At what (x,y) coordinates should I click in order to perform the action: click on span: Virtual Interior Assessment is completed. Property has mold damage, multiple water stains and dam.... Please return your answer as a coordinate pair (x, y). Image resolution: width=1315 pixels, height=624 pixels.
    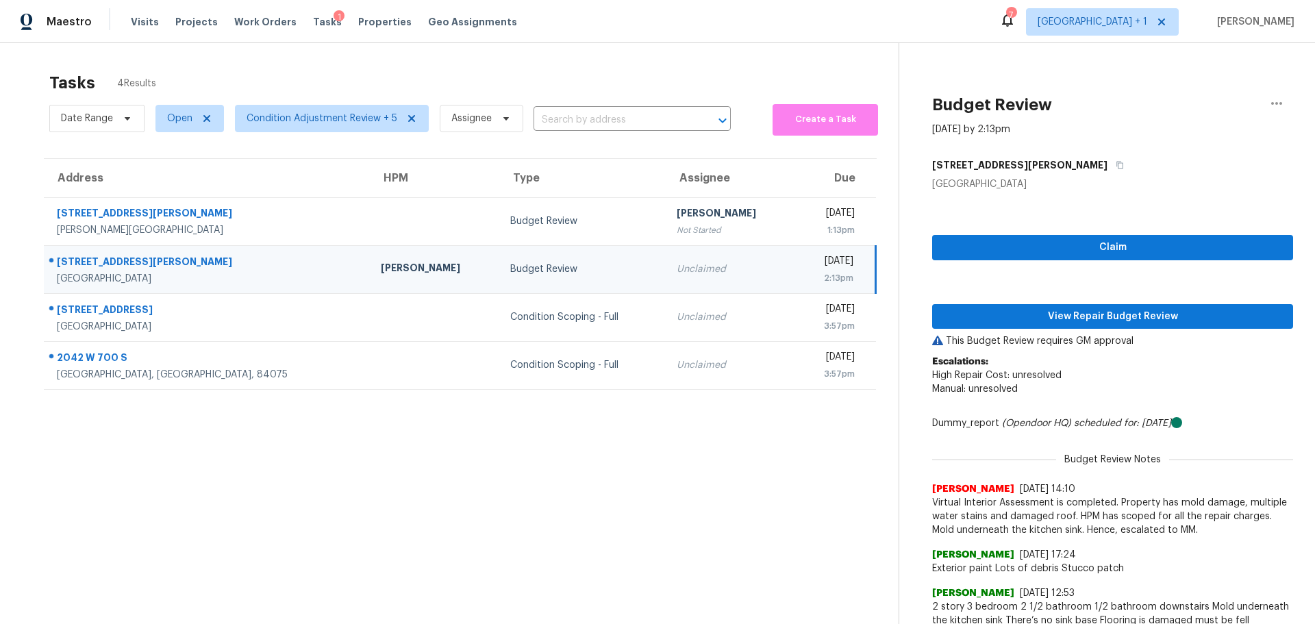
    Looking at the image, I should click on (1112, 516).